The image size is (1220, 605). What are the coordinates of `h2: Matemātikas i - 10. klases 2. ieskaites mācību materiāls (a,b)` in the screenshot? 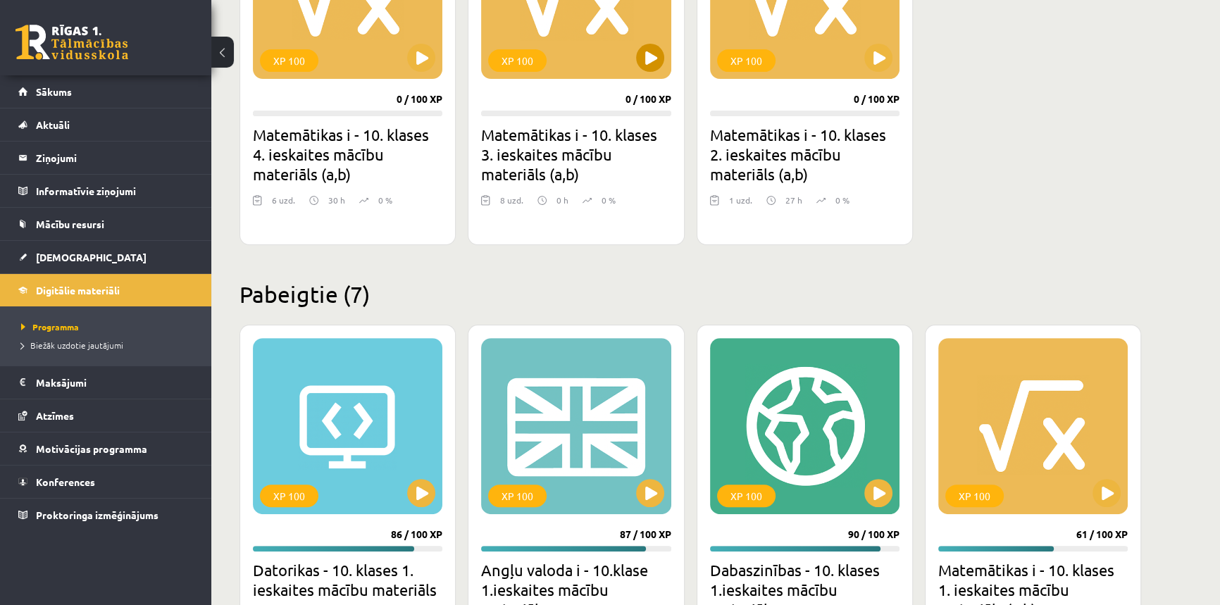 It's located at (804, 154).